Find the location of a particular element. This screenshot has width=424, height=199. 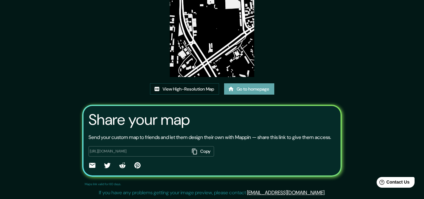

h3: Share your map is located at coordinates (139, 119).